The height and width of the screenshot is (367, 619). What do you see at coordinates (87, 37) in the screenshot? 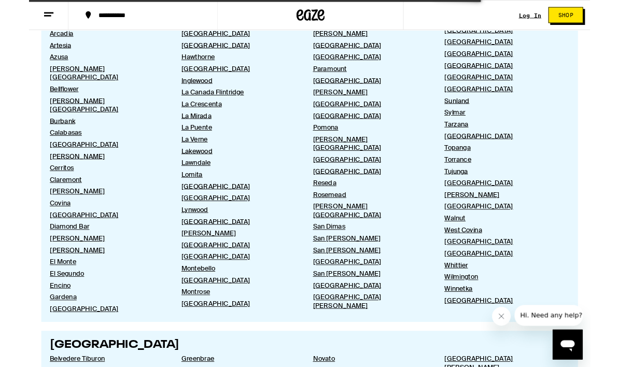
I see `a: Arcadia` at bounding box center [87, 37].